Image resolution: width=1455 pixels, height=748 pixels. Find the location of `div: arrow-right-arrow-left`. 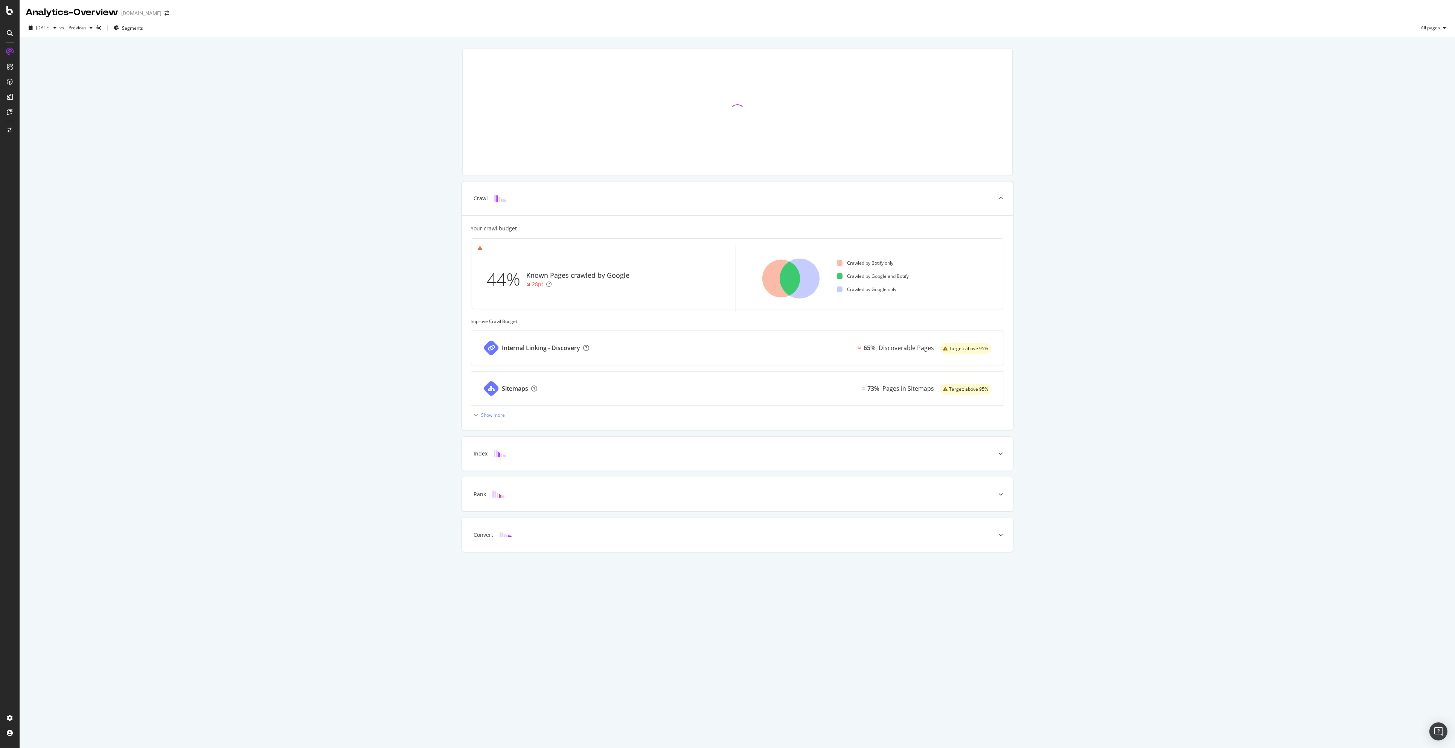

div: arrow-right-arrow-left is located at coordinates (167, 13).